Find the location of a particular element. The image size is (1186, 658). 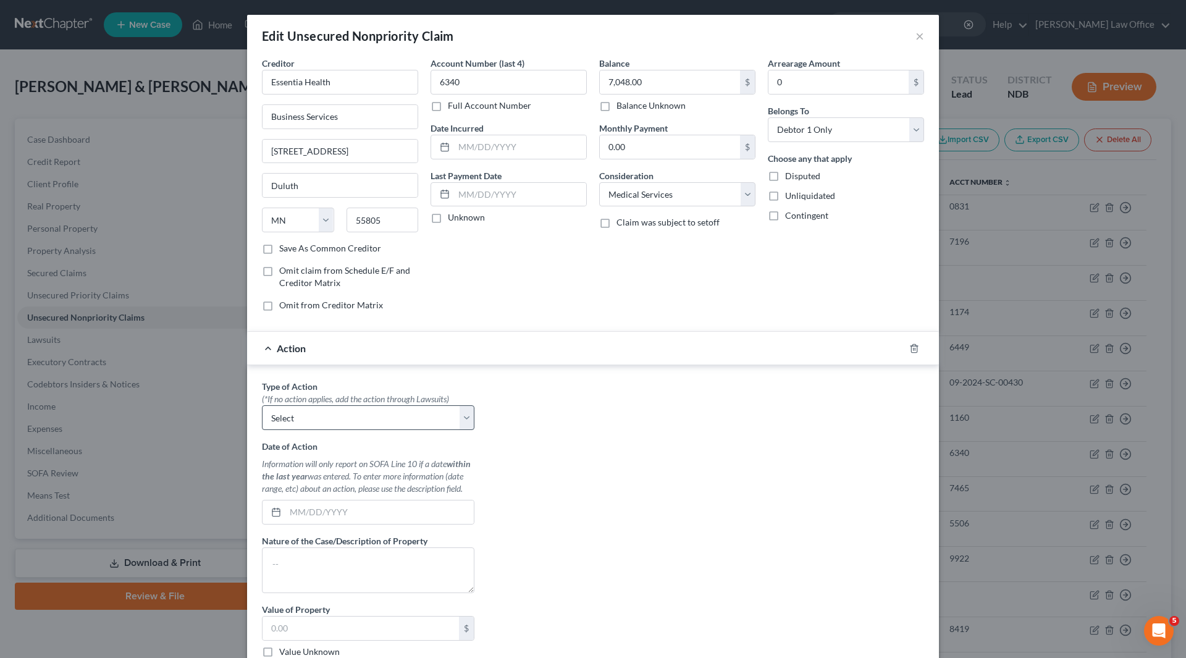

a: US Bky Cou...4004-1.pdf is located at coordinates (161, 106).